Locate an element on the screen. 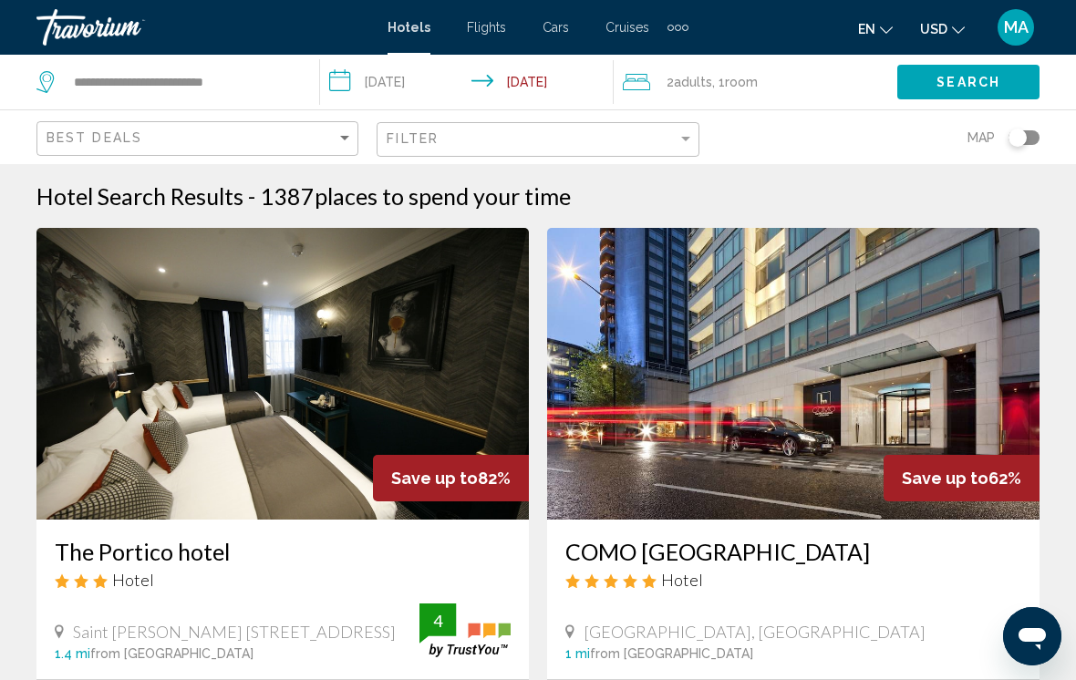 This screenshot has height=680, width=1076. div: 5 star Hotel is located at coordinates (793, 580).